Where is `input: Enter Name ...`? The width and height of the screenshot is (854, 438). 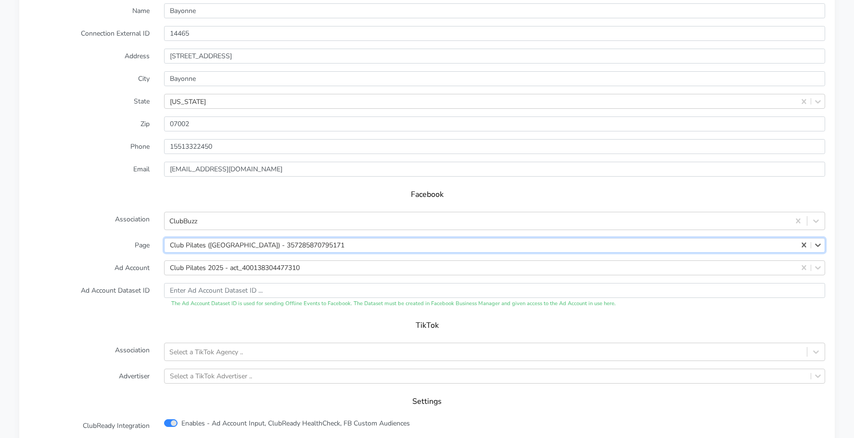
input: Enter Name ... is located at coordinates (495, 11).